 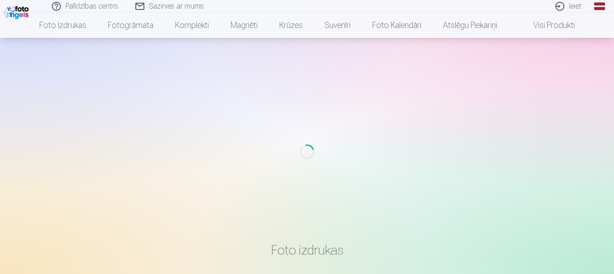 What do you see at coordinates (470, 25) in the screenshot?
I see `a: Atslēgu piekariņi` at bounding box center [470, 25].